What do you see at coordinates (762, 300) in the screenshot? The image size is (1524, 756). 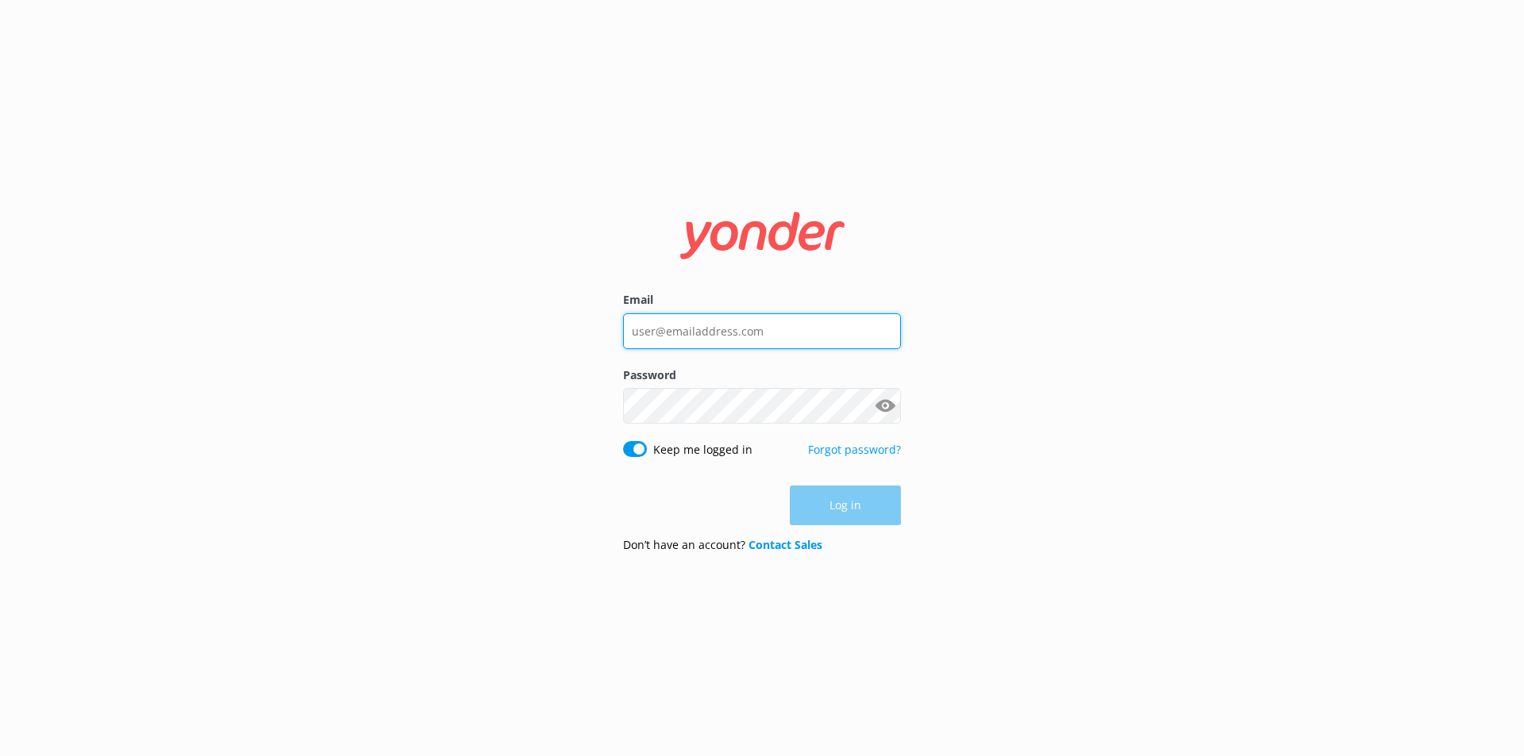 I see `label: Email` at bounding box center [762, 300].